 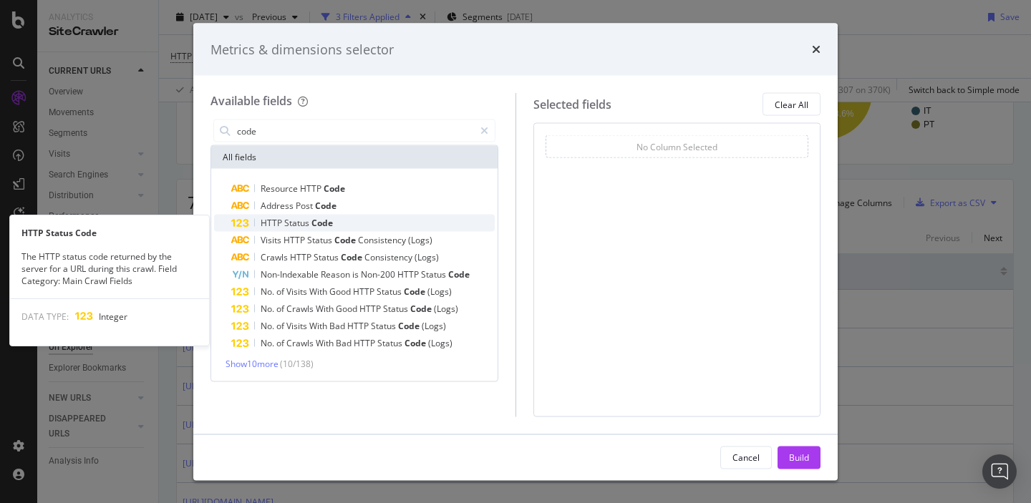 I want to click on div: No Column Selected, so click(x=676, y=146).